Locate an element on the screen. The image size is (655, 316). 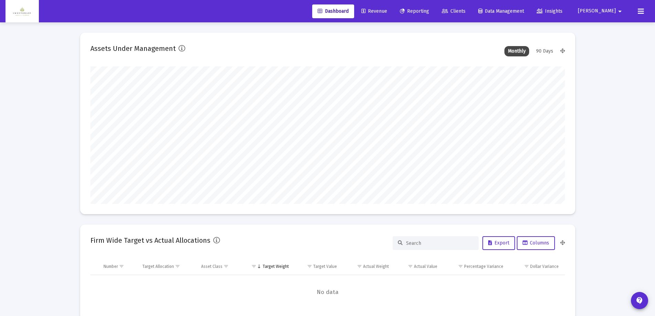
span: Columns is located at coordinates (535, 243).